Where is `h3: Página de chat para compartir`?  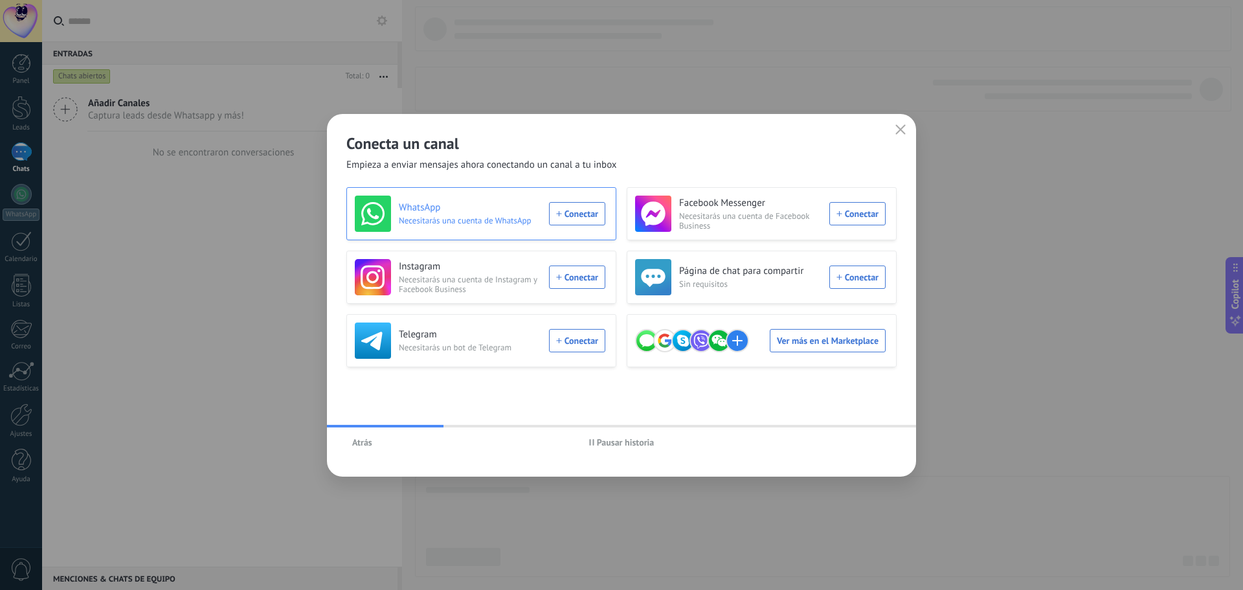
h3: Página de chat para compartir is located at coordinates (750, 271).